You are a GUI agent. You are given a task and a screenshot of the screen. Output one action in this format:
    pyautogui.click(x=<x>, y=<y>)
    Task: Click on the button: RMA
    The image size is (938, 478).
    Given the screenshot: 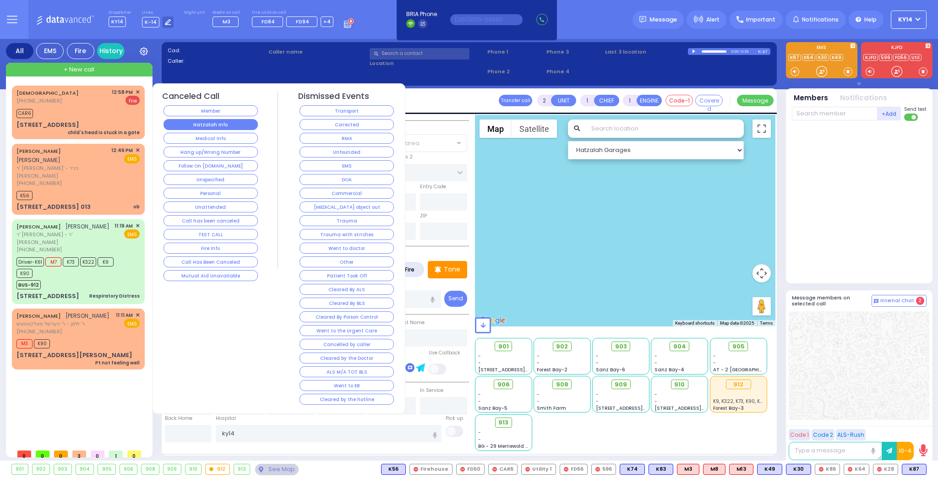 What is the action you would take?
    pyautogui.click(x=347, y=138)
    